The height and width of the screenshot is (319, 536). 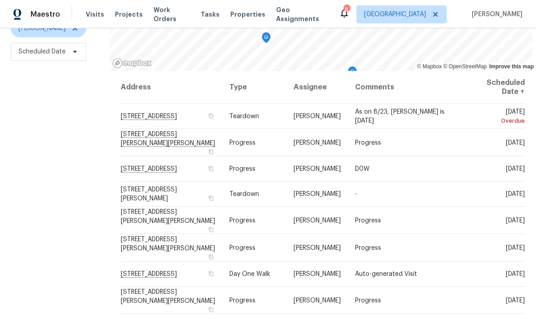 What do you see at coordinates (171, 14) in the screenshot?
I see `span: Work Orders` at bounding box center [171, 14].